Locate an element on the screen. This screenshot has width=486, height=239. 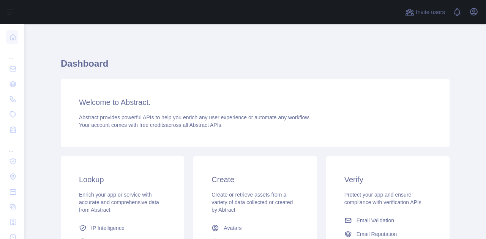
span: free credits is located at coordinates (152, 125).